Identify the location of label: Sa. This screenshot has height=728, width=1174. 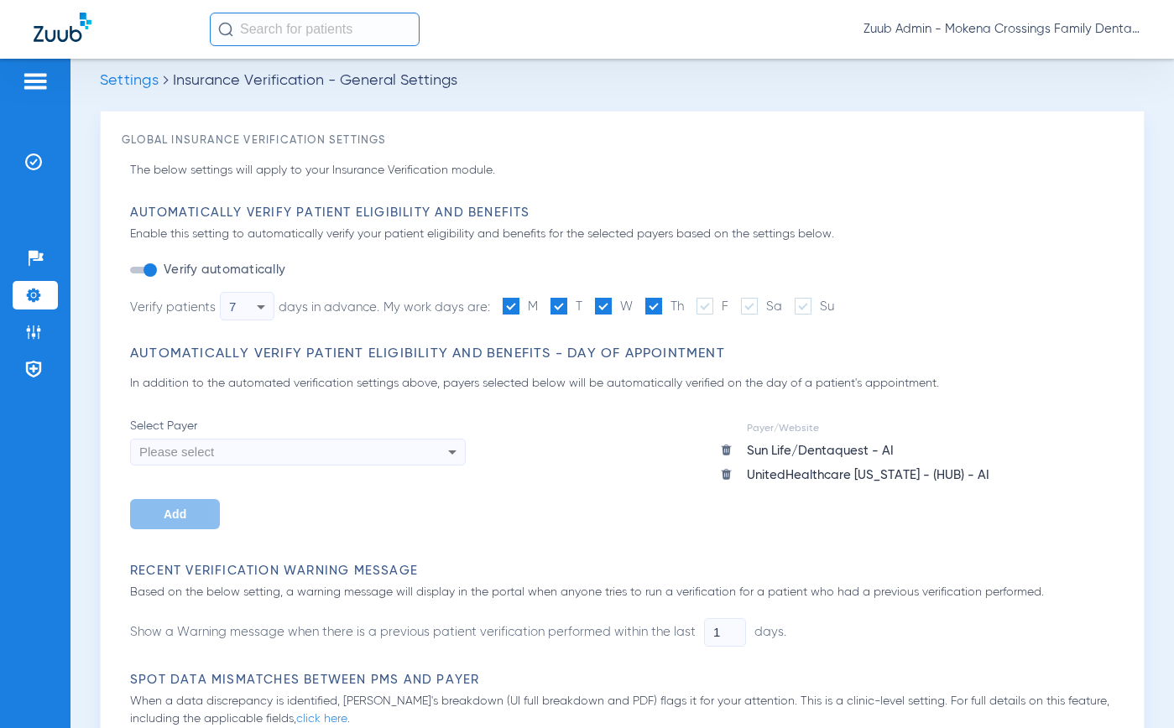
(761, 307).